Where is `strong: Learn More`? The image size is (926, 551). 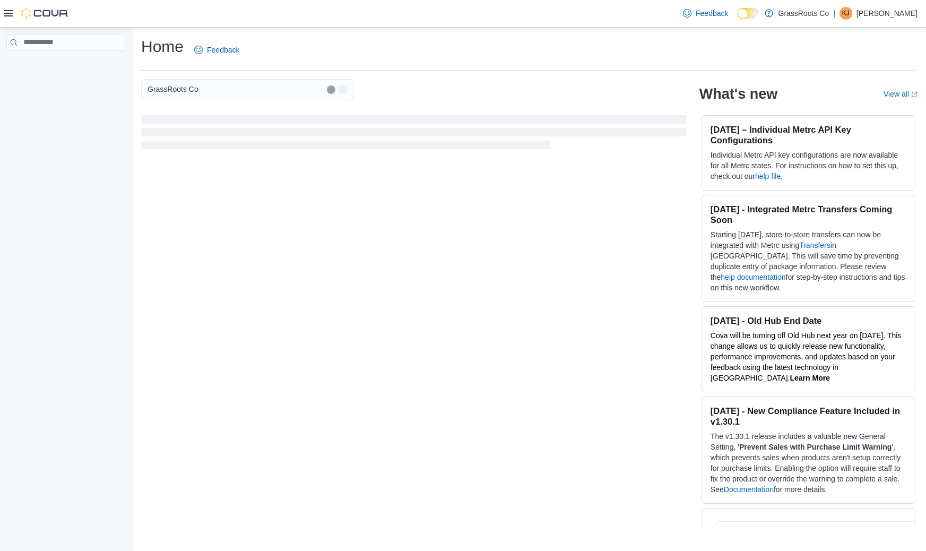
strong: Learn More is located at coordinates (810, 378).